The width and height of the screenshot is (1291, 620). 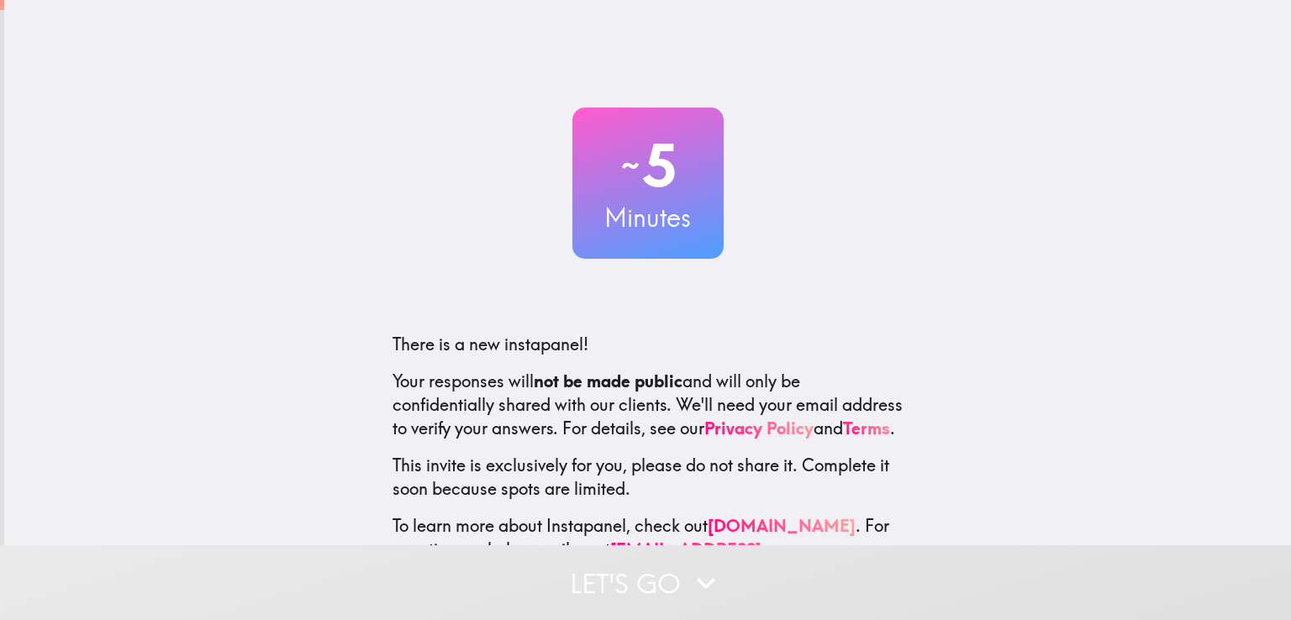 I want to click on p: This invite is exclusively for you, please do not share it. Complete it soon because spots are li..., so click(x=648, y=477).